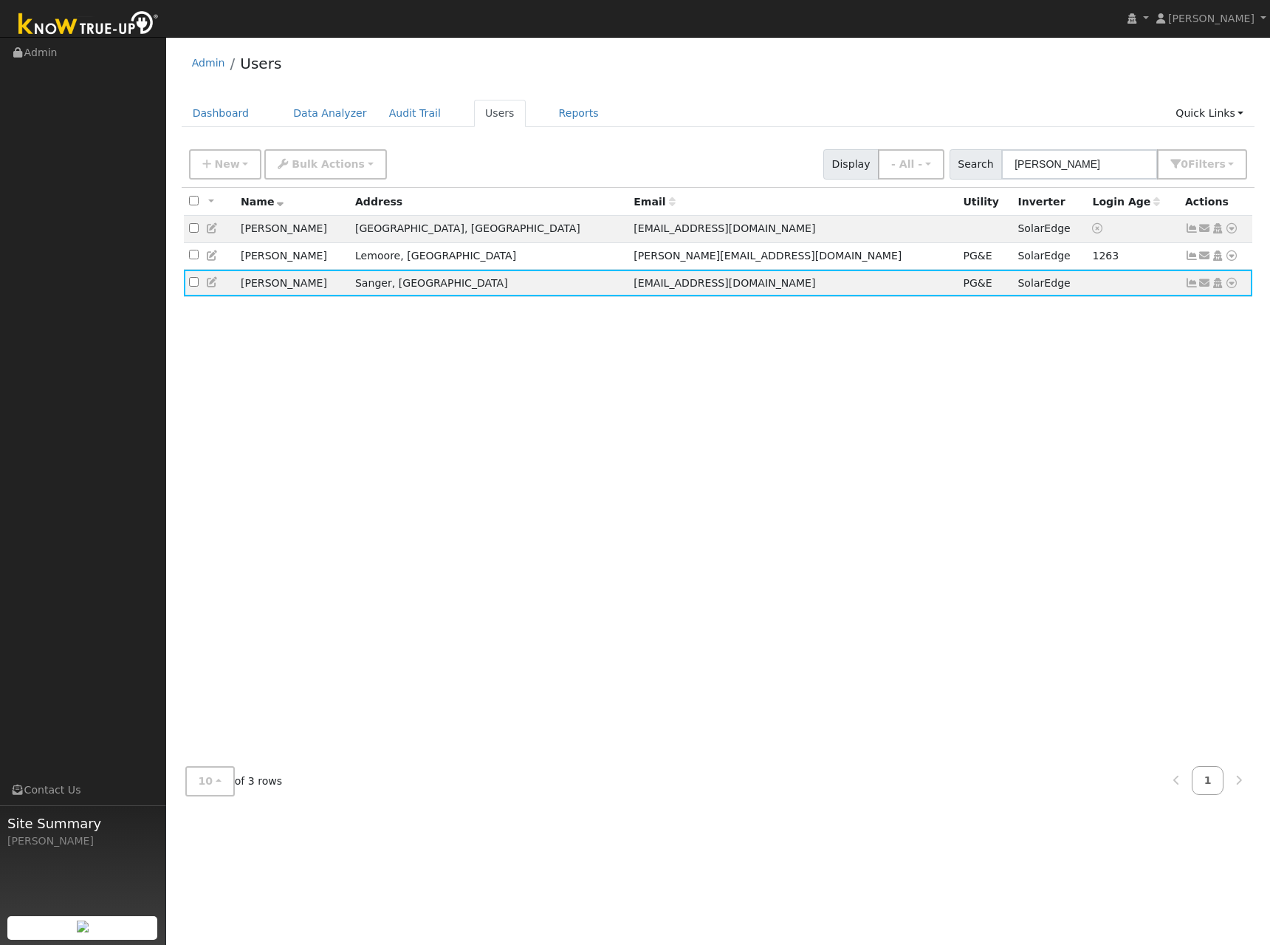 This screenshot has width=1270, height=945. I want to click on span: Email, so click(654, 202).